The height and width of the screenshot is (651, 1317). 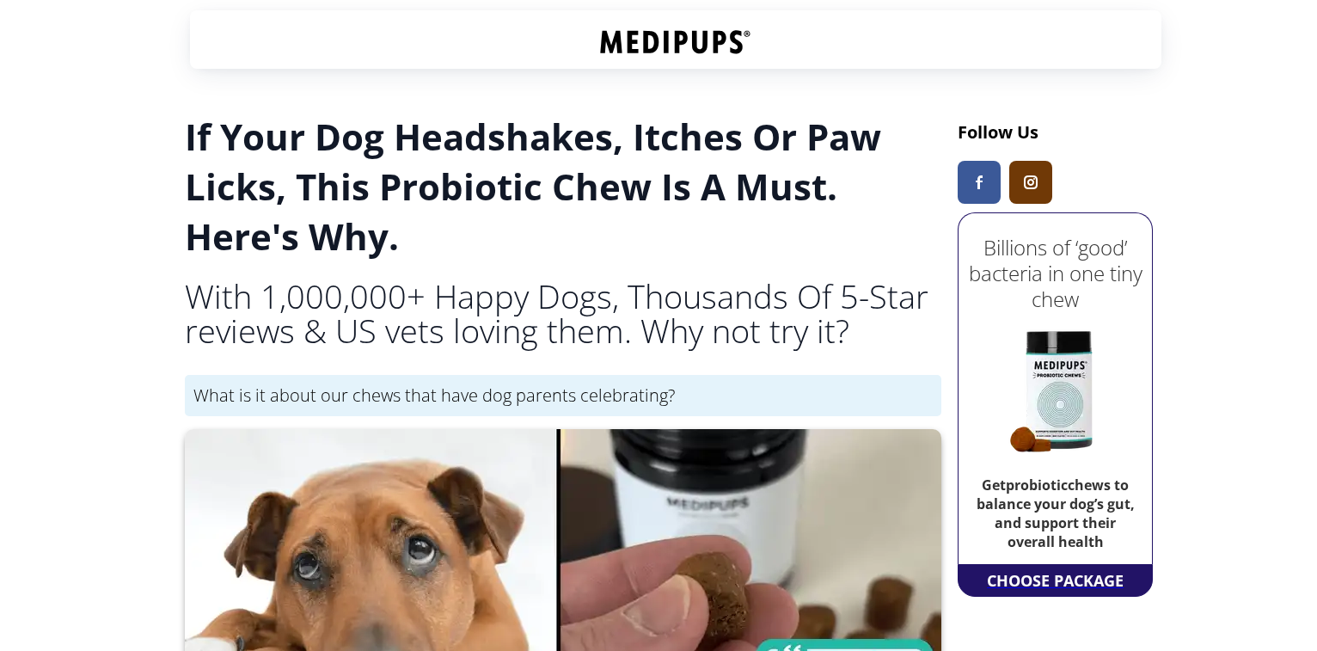 I want to click on h1: If Your Dog Headshakes, Itches Or Paw Licks, This Probiotic Chew Is A Must. Here's Why., so click(x=563, y=186).